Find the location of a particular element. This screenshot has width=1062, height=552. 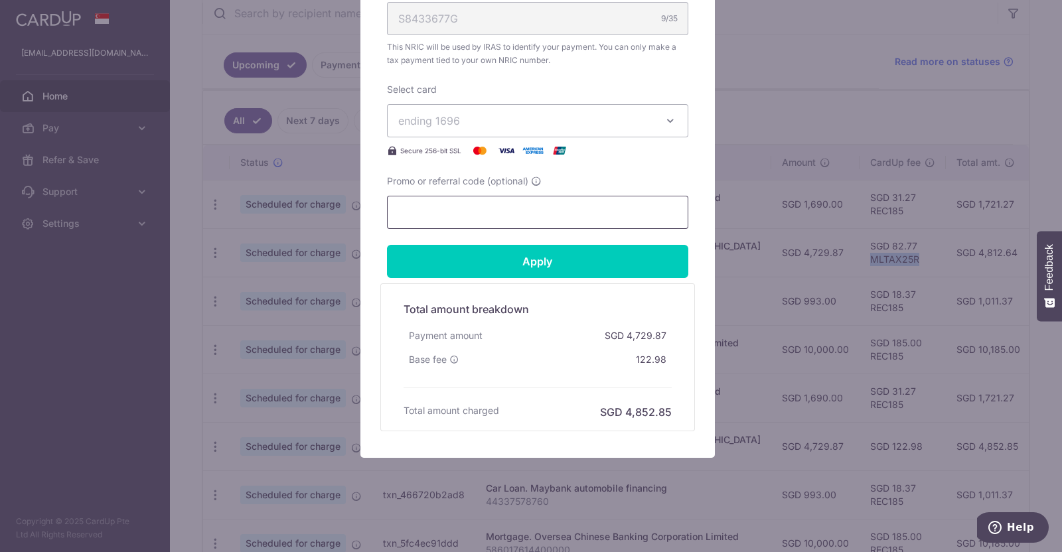

div: 9/35 is located at coordinates (669, 19).